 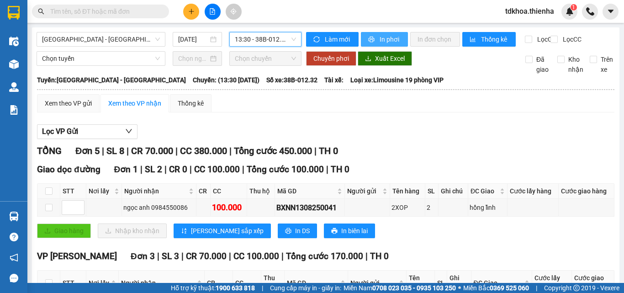 I want to click on span: SL 3, so click(x=170, y=256).